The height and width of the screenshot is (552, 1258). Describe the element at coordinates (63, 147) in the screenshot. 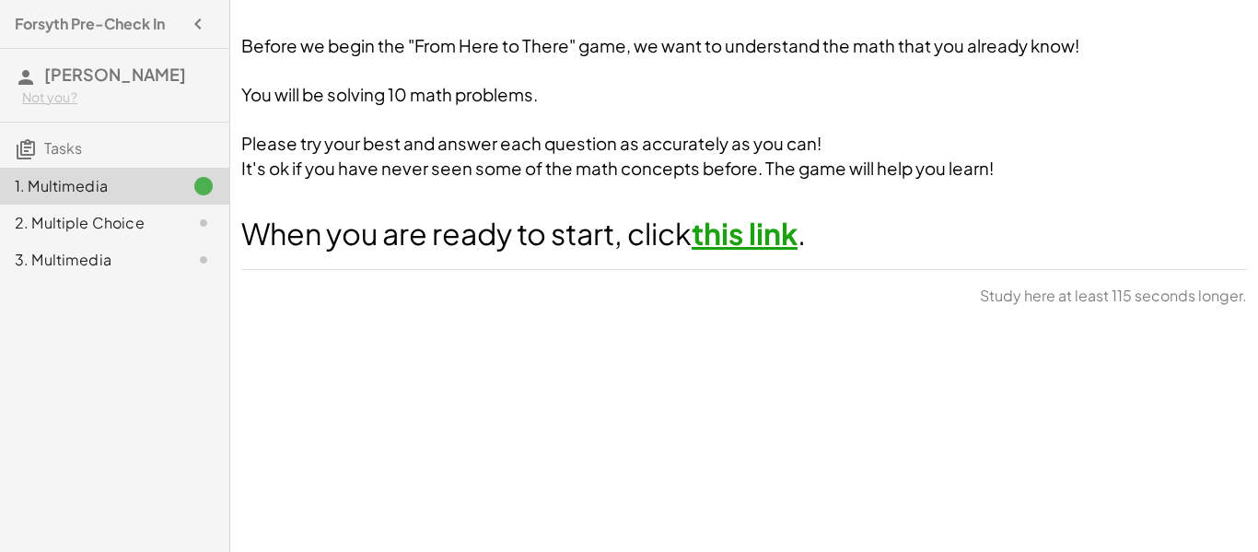

I see `span: Tasks` at that location.